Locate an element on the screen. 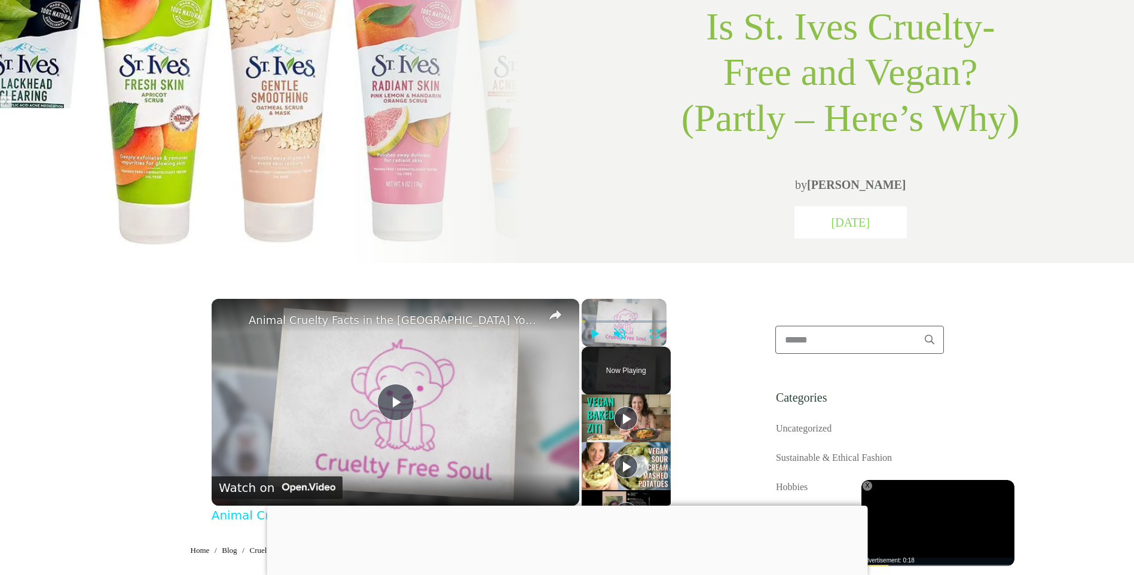 The width and height of the screenshot is (1134, 575). div: Advertisement: 0:18 is located at coordinates (938, 561).